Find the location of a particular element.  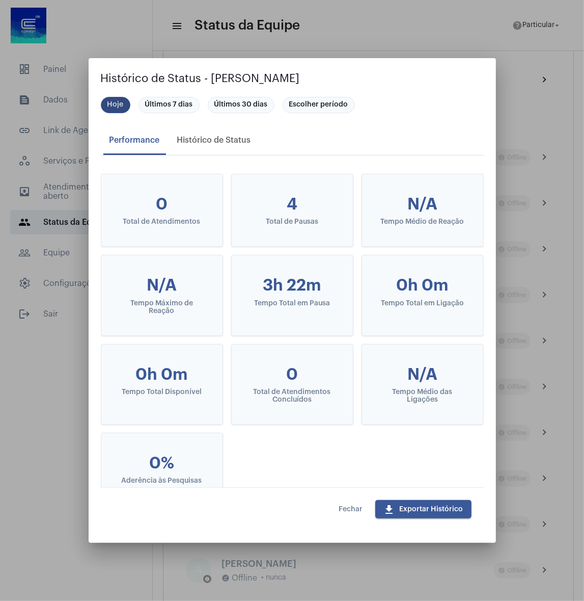

button: Fechar is located at coordinates (351, 509).